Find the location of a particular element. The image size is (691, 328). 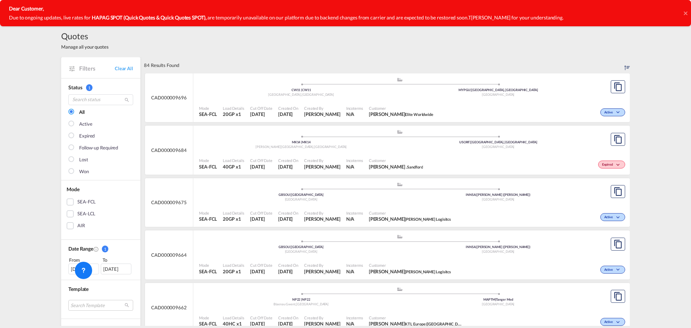

div: CAD000009664 assets/icons/custom/ship-fill.svgassets/icons/custom/roll-o-plane.svgOriginSouthampt... is located at coordinates (387, 255).